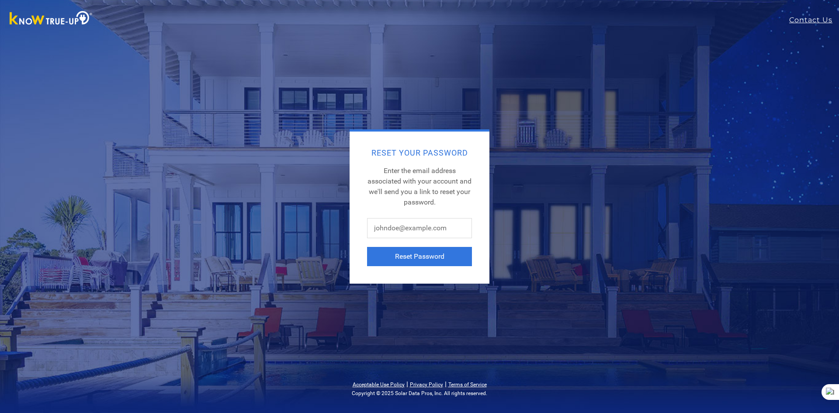 This screenshot has height=413, width=839. Describe the element at coordinates (51, 19) in the screenshot. I see `img: Know True-Up` at that location.